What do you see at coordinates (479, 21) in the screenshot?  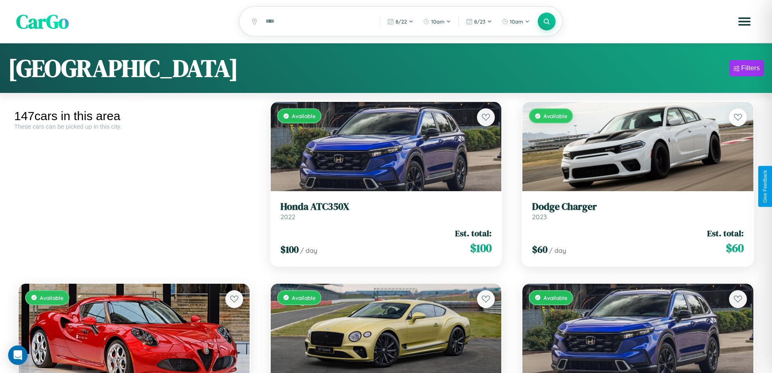 I see `button: 8/23` at bounding box center [479, 21].